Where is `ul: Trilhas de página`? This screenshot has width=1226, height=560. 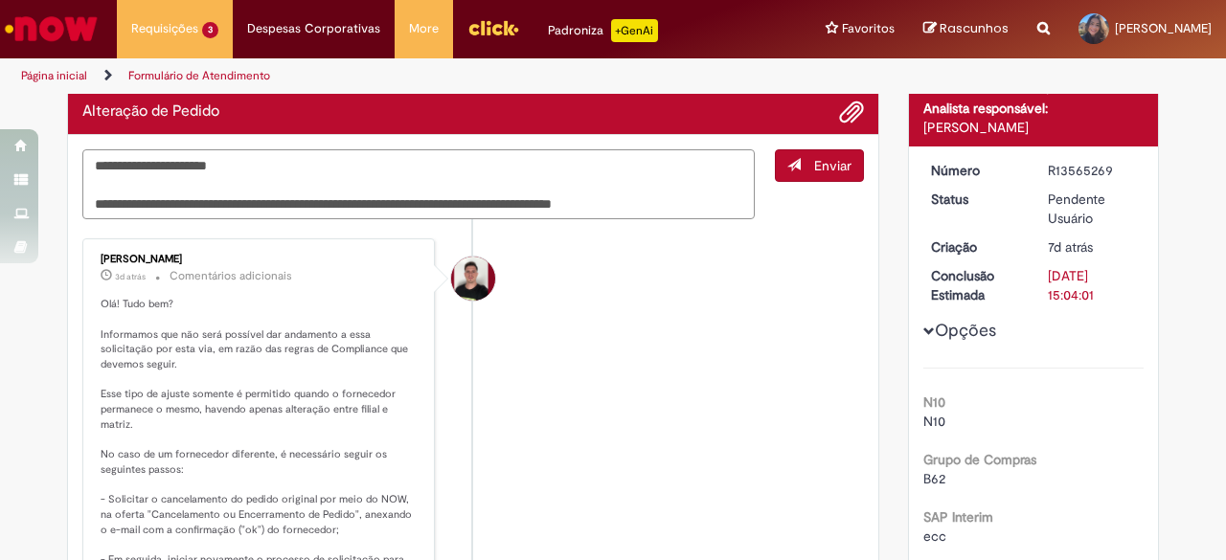 ul: Trilhas de página is located at coordinates (408, 76).